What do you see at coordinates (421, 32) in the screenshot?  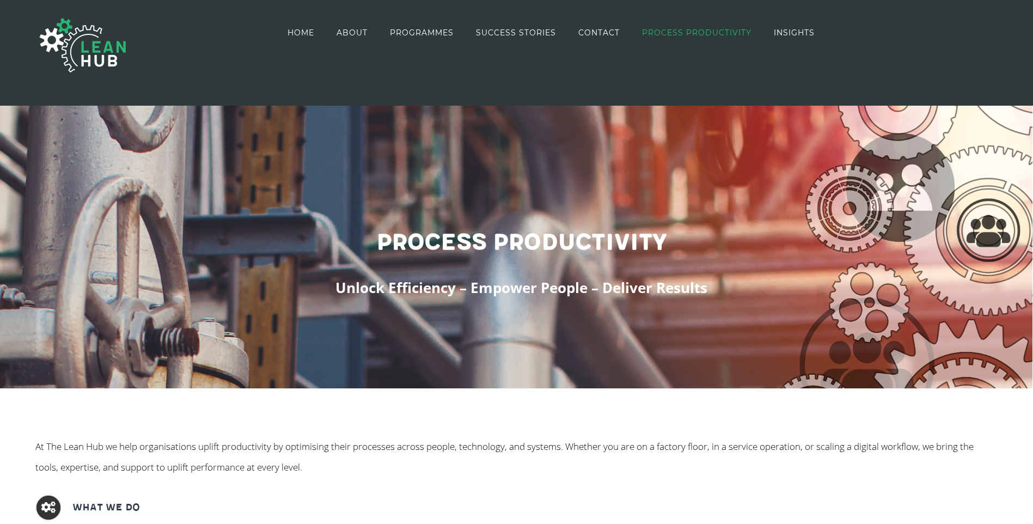 I see `a: PROGRAMMES` at bounding box center [421, 32].